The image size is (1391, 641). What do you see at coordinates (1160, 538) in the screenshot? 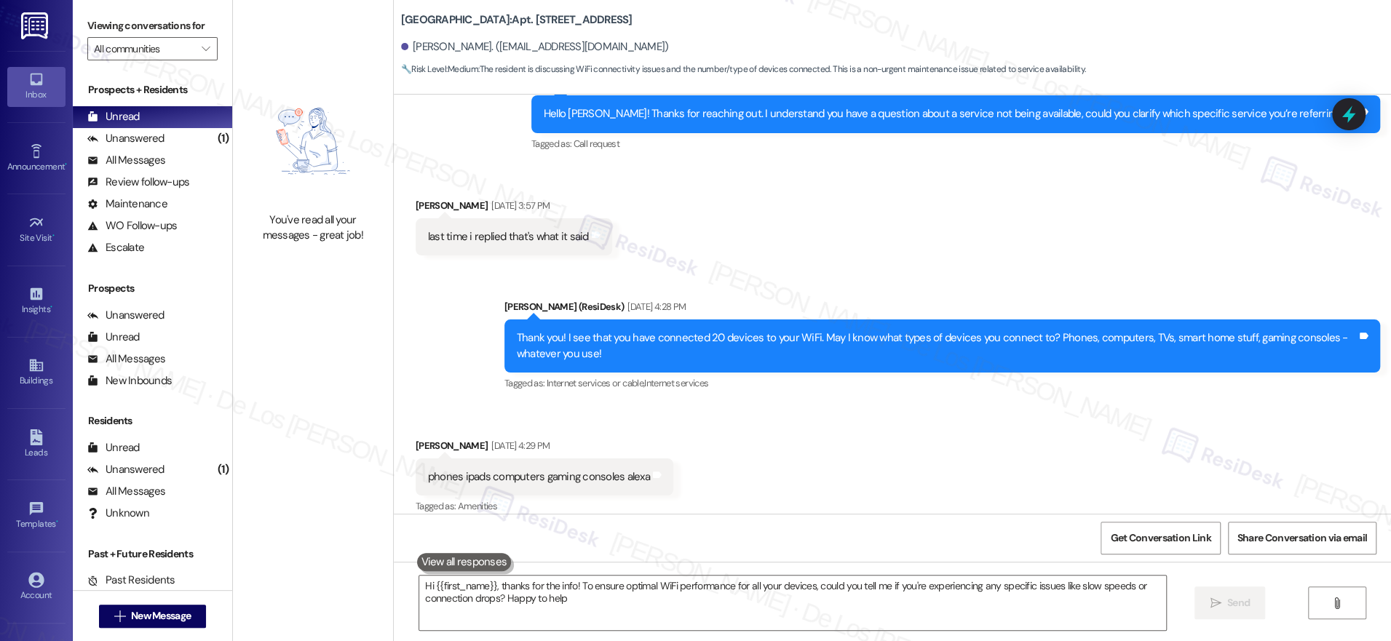
I see `span: Get Conversation Link` at bounding box center [1160, 538].